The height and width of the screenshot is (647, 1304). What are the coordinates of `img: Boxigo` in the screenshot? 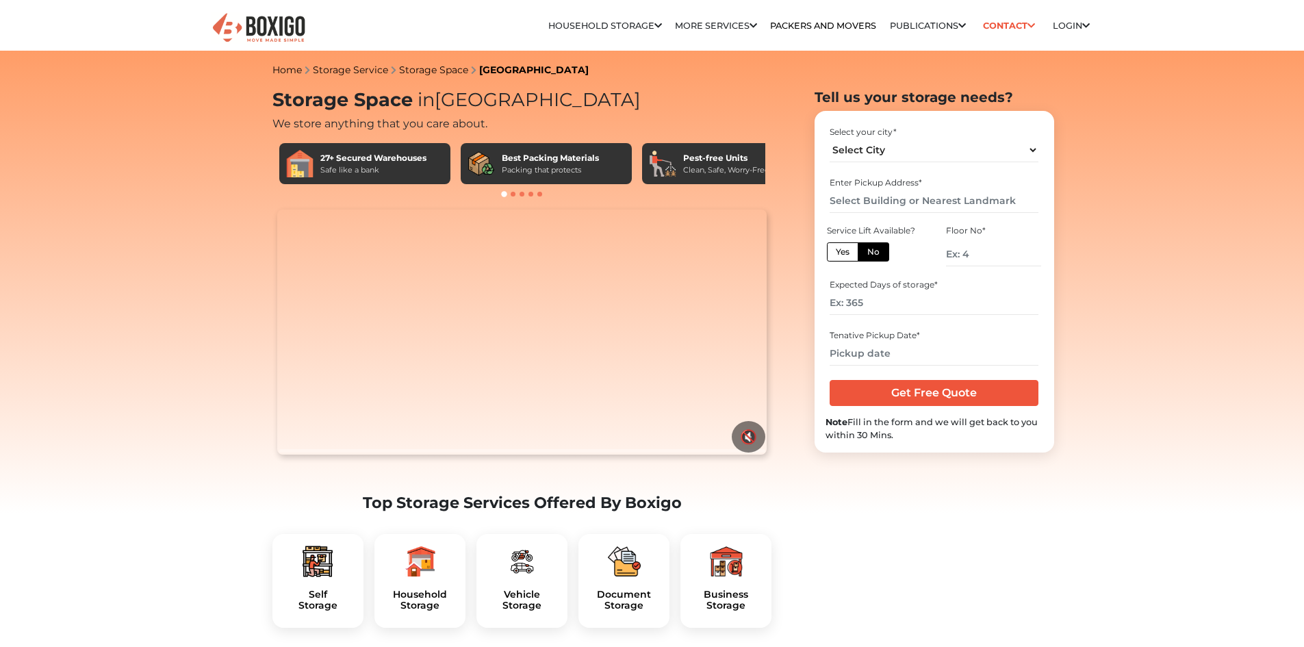 It's located at (259, 28).